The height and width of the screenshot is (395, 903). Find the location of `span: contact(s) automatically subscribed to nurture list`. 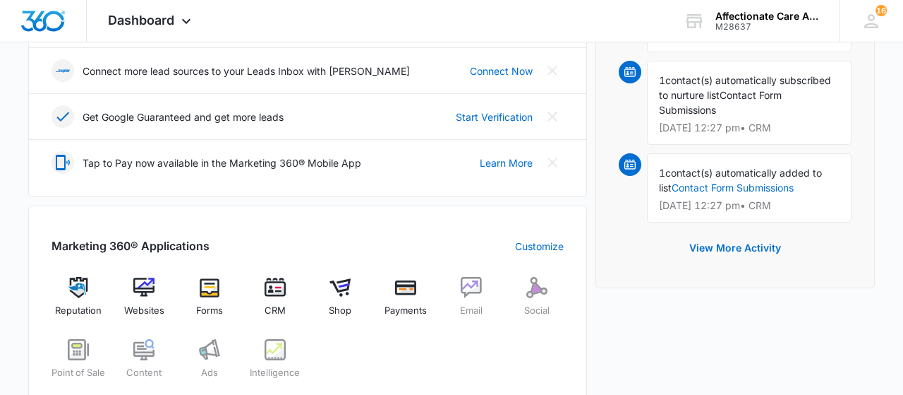

span: contact(s) automatically subscribed to nurture list is located at coordinates (745, 88).